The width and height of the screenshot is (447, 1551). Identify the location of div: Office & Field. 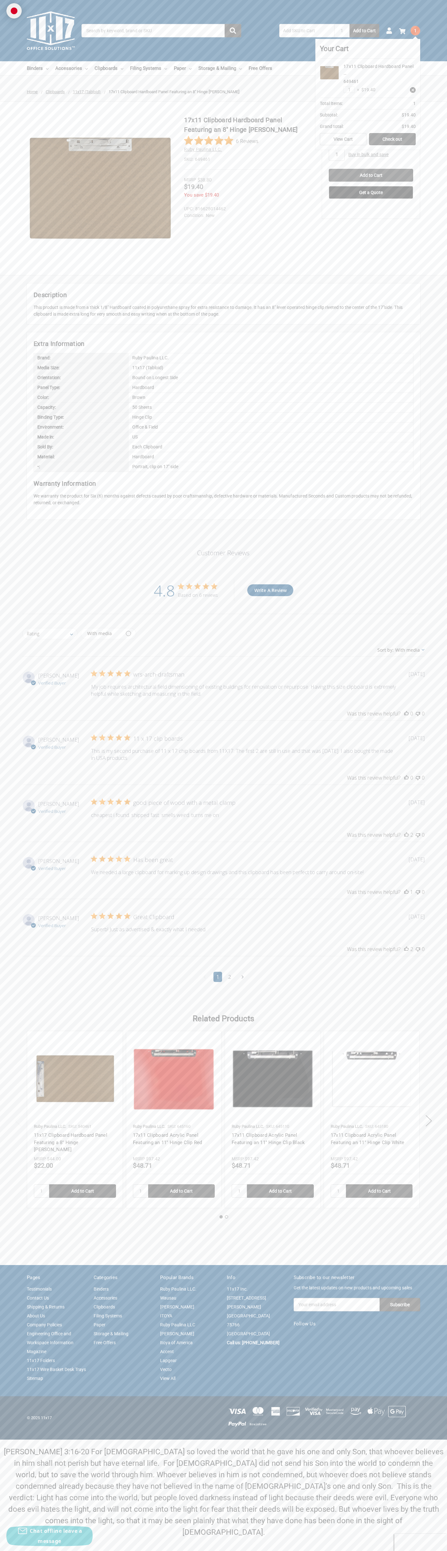
(271, 427).